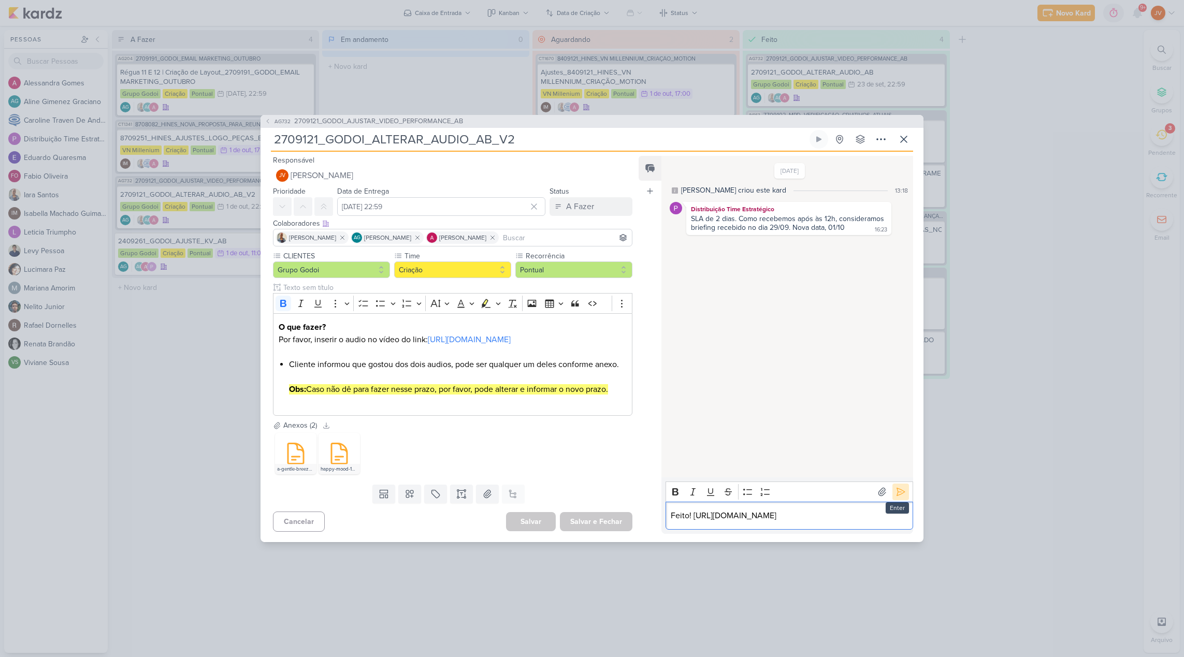 This screenshot has height=657, width=1184. What do you see at coordinates (591, 207) in the screenshot?
I see `button: A Fazer` at bounding box center [591, 207].